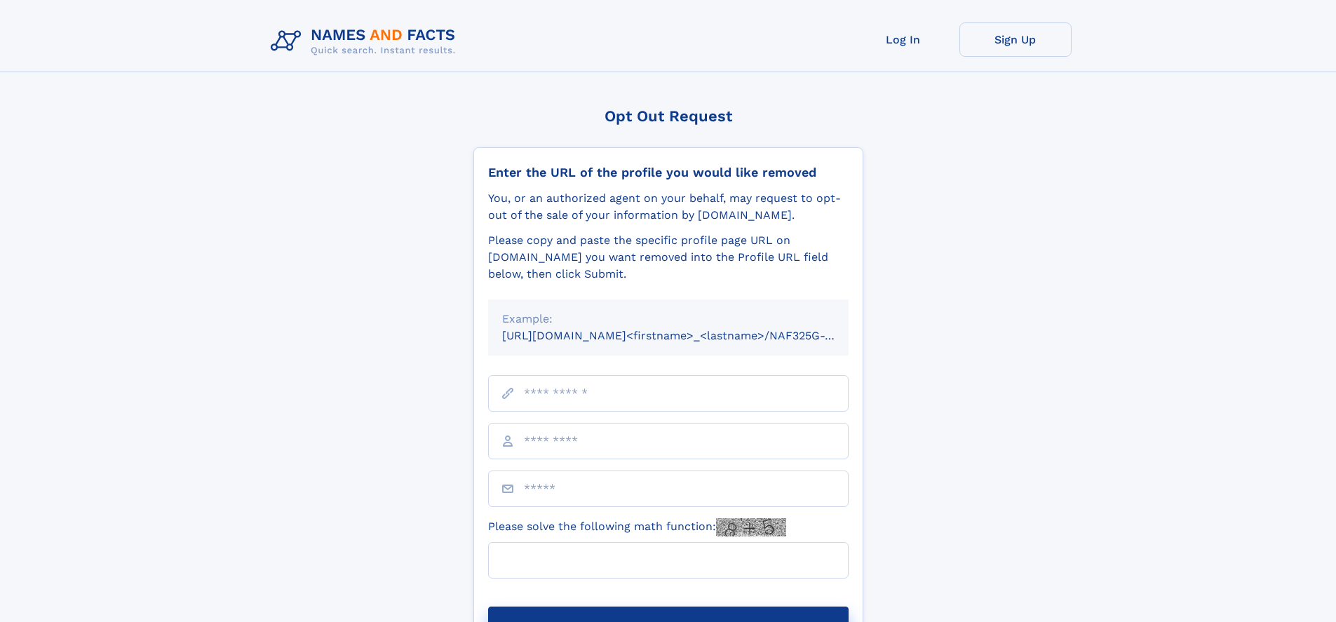 The width and height of the screenshot is (1336, 622). I want to click on div: Enter the URL of the profile you would like removed, so click(668, 172).